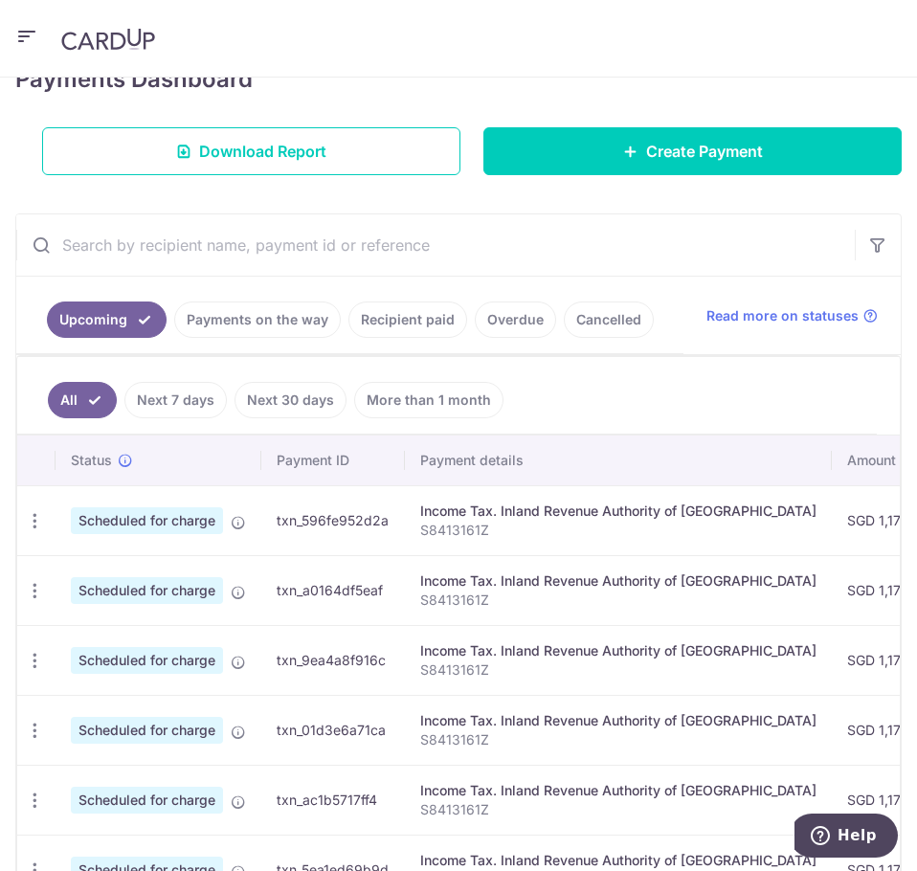 This screenshot has width=917, height=871. I want to click on span: Download Report, so click(262, 151).